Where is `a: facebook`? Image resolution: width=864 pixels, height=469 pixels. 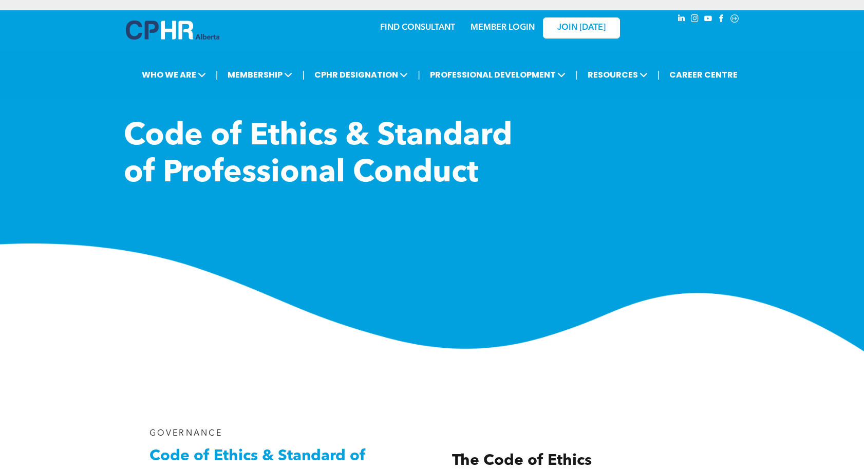 a: facebook is located at coordinates (722, 20).